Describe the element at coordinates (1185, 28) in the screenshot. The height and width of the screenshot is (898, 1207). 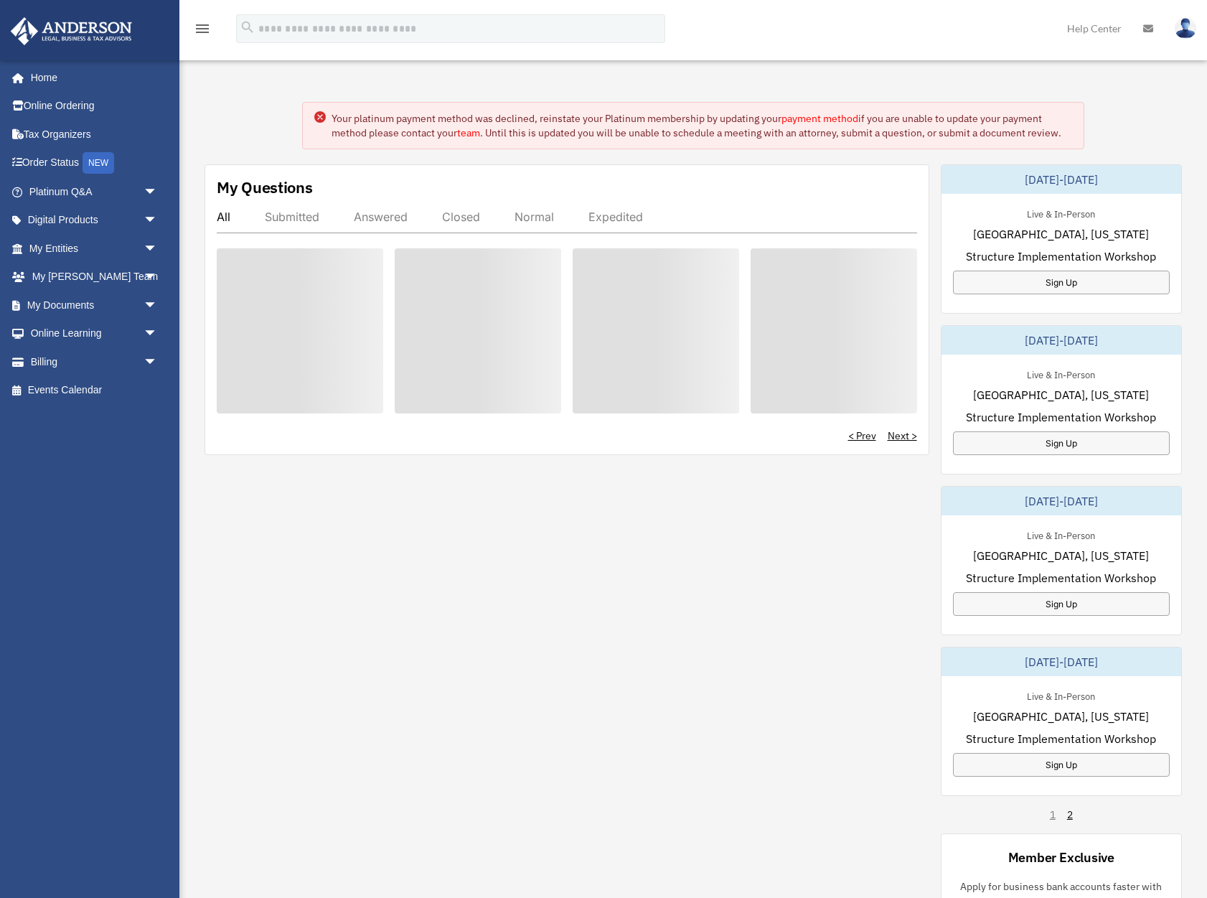
I see `img: User Pic` at that location.